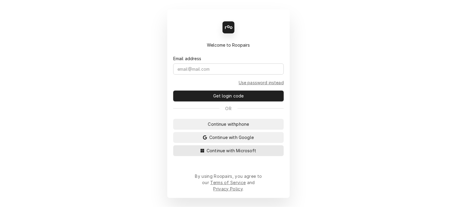  Describe the element at coordinates (228, 188) in the screenshot. I see `a: Privacy Policy` at that location.